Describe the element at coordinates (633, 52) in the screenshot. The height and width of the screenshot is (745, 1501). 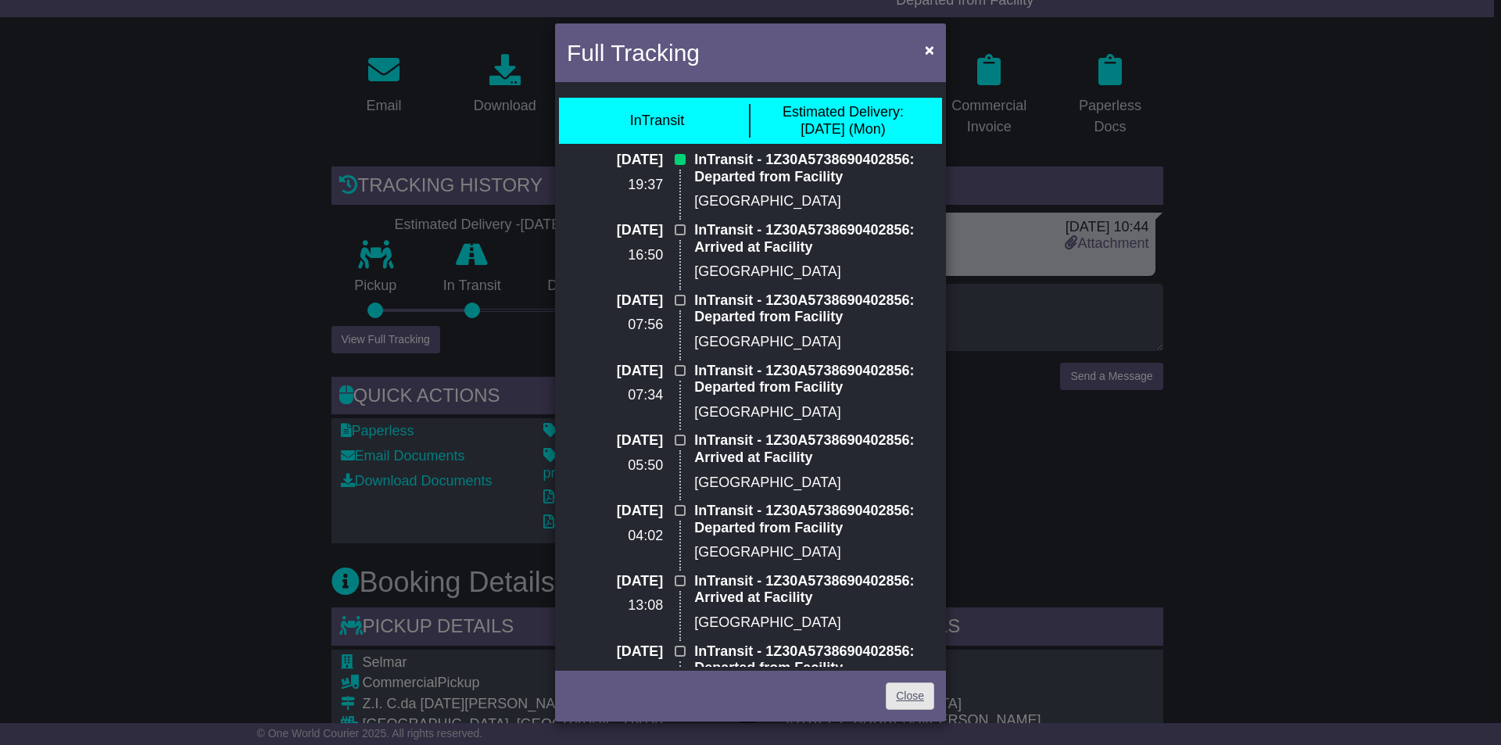
I see `h4: Full Tracking` at that location.